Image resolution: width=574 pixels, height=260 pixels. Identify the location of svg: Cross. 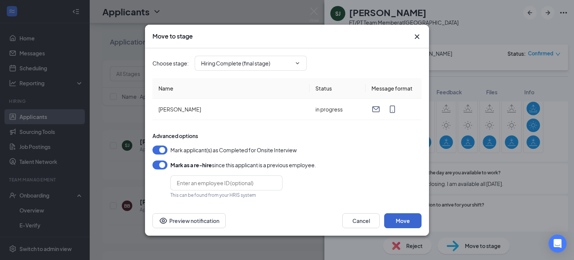
(417, 37).